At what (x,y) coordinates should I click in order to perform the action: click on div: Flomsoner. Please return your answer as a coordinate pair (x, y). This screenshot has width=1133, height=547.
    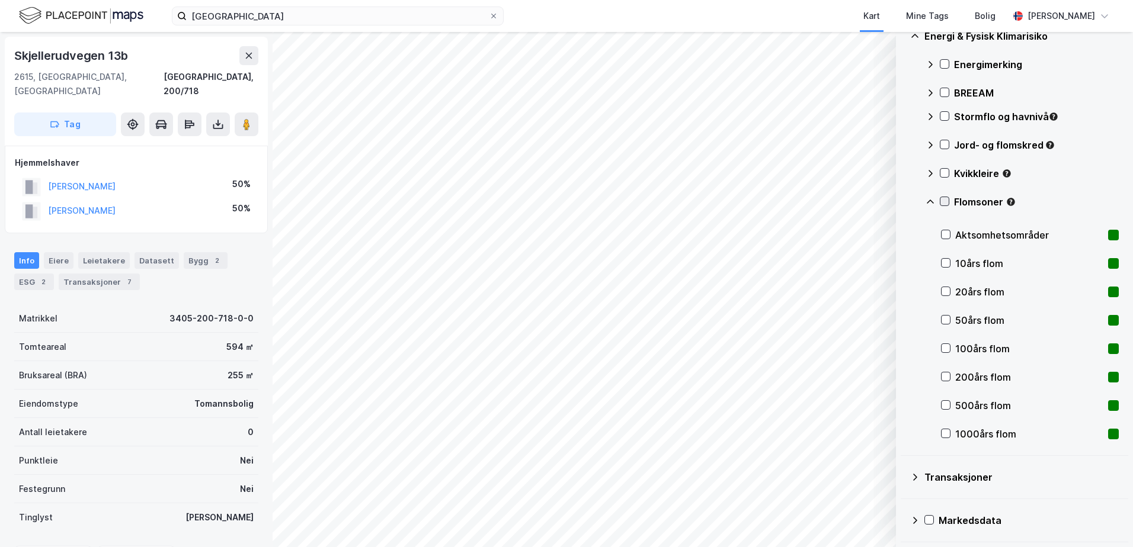
    Looking at the image, I should click on (1036, 202).